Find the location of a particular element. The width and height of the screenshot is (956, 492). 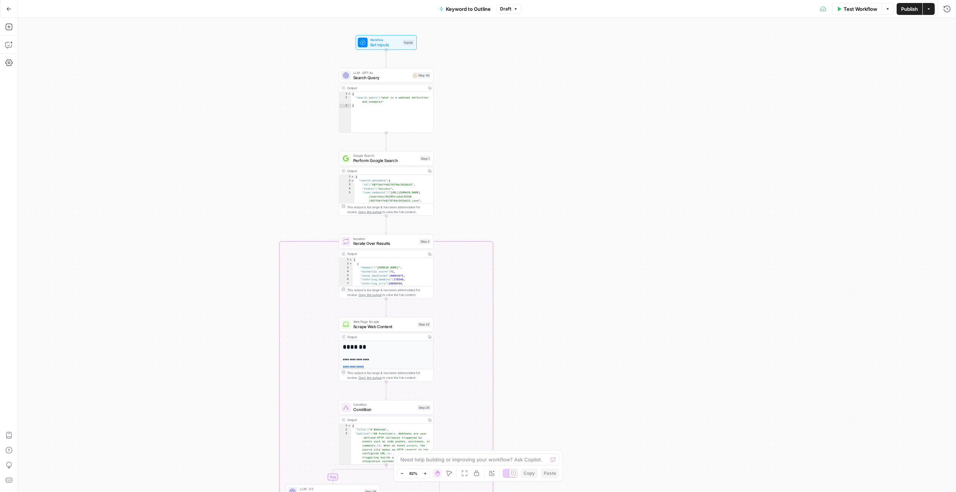

span: Draft is located at coordinates (506, 9).